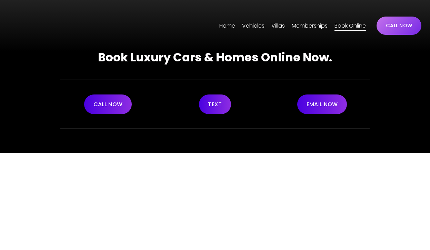  I want to click on img: Luxury Car &amp; Home Rentals For Every Occasion, so click(36, 26).